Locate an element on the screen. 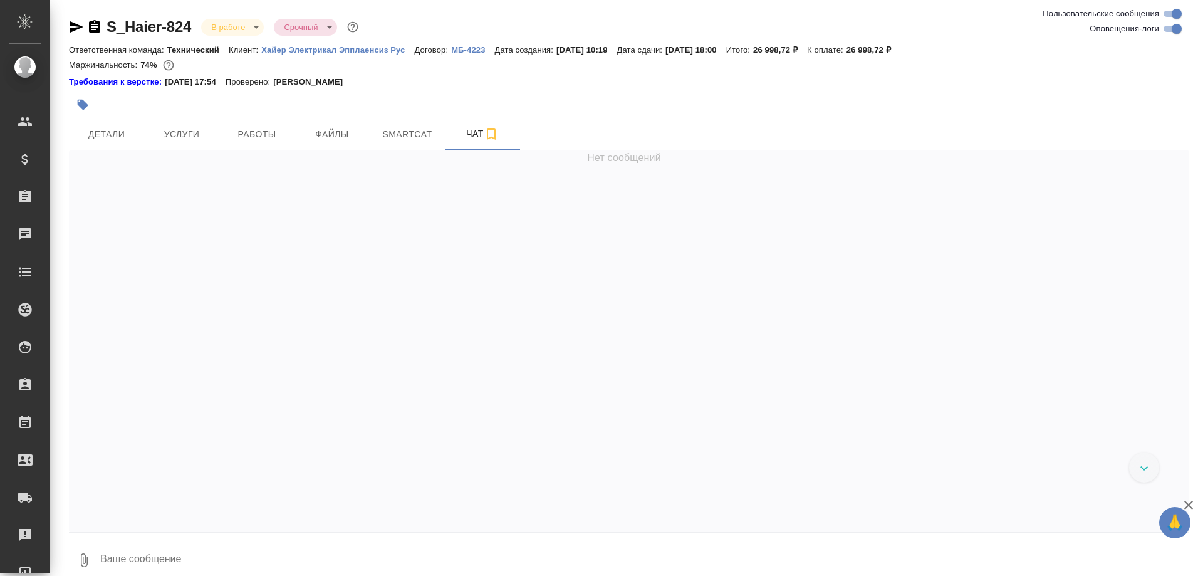 Image resolution: width=1203 pixels, height=576 pixels. button: В работе is located at coordinates (228, 27).